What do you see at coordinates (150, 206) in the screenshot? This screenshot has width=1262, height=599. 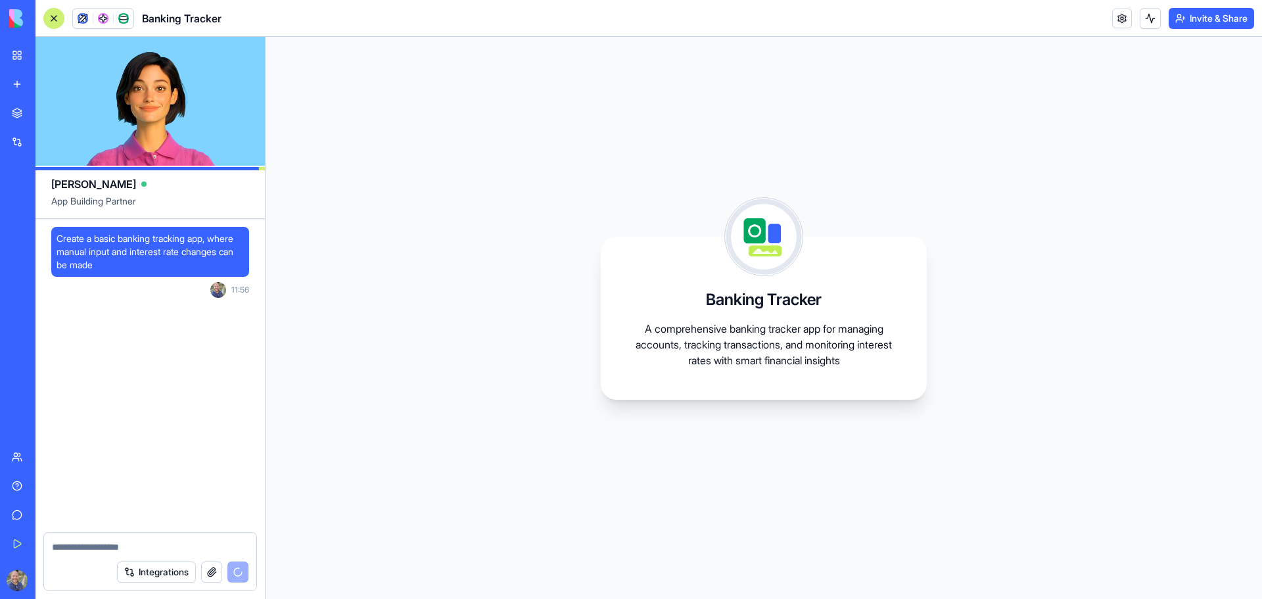 I see `span: App Building Partner` at bounding box center [150, 206].